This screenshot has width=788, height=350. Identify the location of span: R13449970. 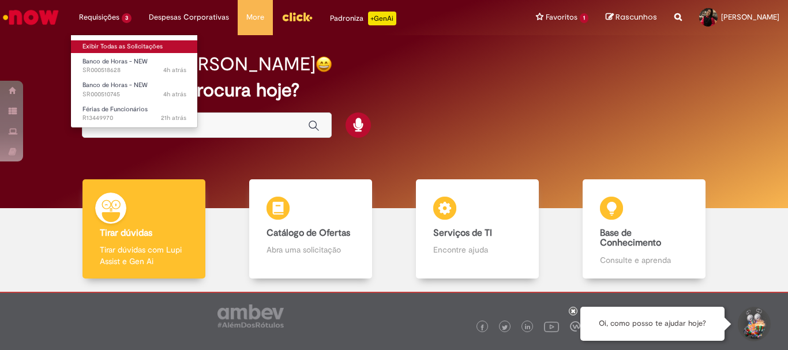
(134, 118).